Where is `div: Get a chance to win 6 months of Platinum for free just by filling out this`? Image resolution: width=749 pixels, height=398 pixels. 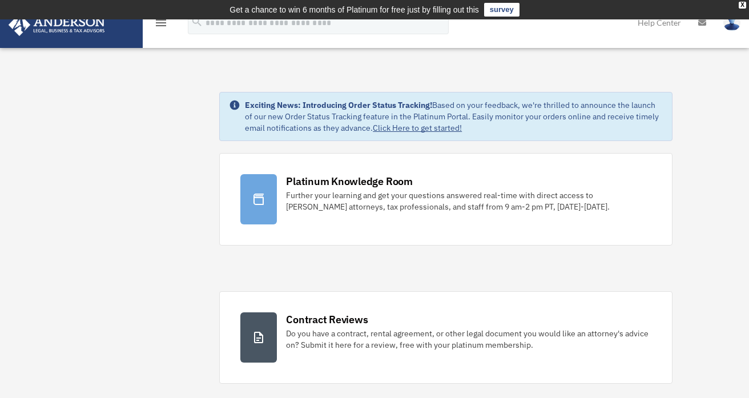
div: Get a chance to win 6 months of Platinum for free just by filling out this is located at coordinates (354, 10).